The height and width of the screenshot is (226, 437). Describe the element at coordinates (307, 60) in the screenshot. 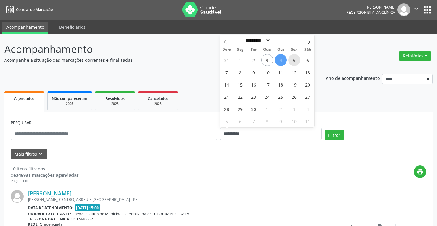

I see `span: Setembro 6, 2025` at that location.